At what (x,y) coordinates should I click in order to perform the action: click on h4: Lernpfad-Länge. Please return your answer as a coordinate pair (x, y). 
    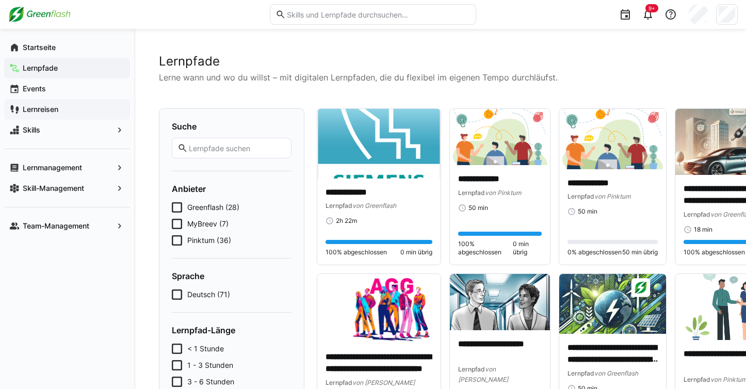
    Looking at the image, I should click on (232, 330).